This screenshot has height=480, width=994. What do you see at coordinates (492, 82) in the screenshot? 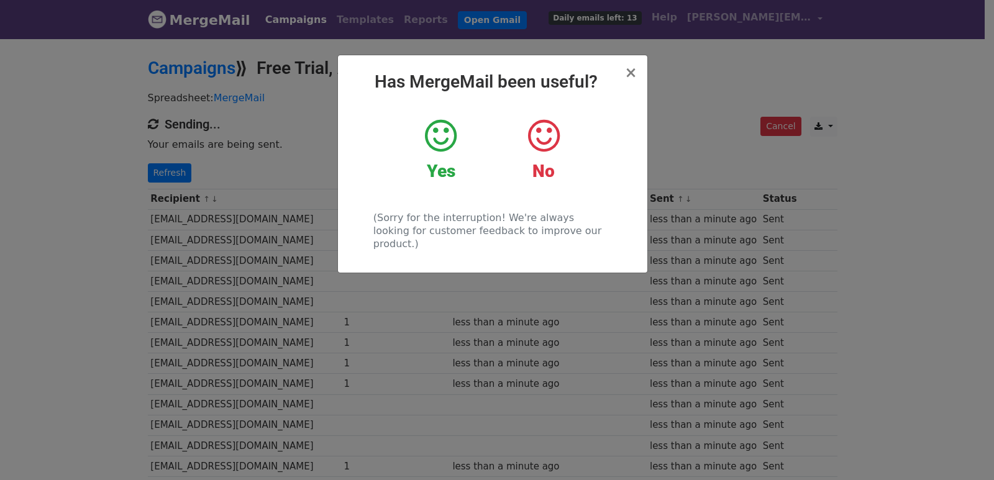
I see `h2: Has MergeMail been useful?` at bounding box center [492, 82].